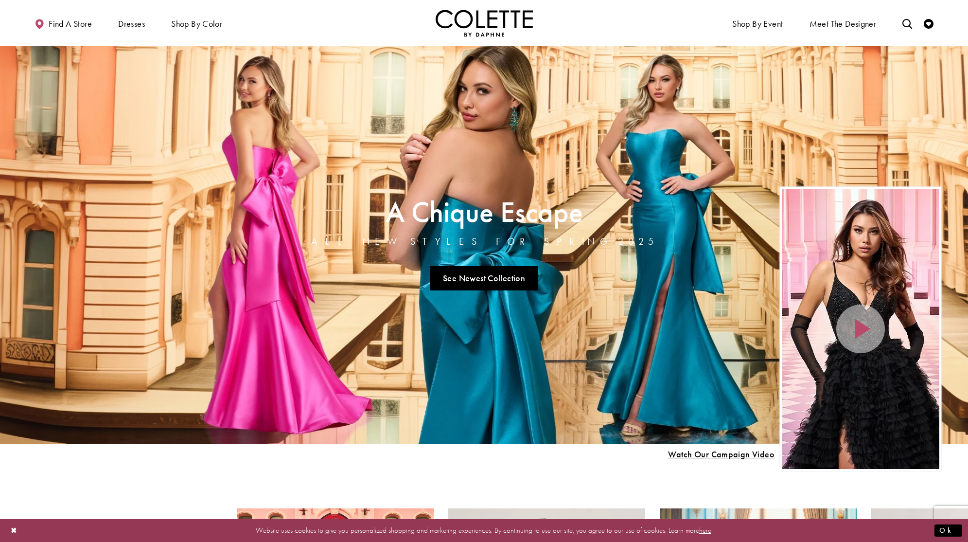  What do you see at coordinates (484, 278) in the screenshot?
I see `a: See Newest Collection A Chique Escape All New Styles For Spring 2025` at bounding box center [484, 278].